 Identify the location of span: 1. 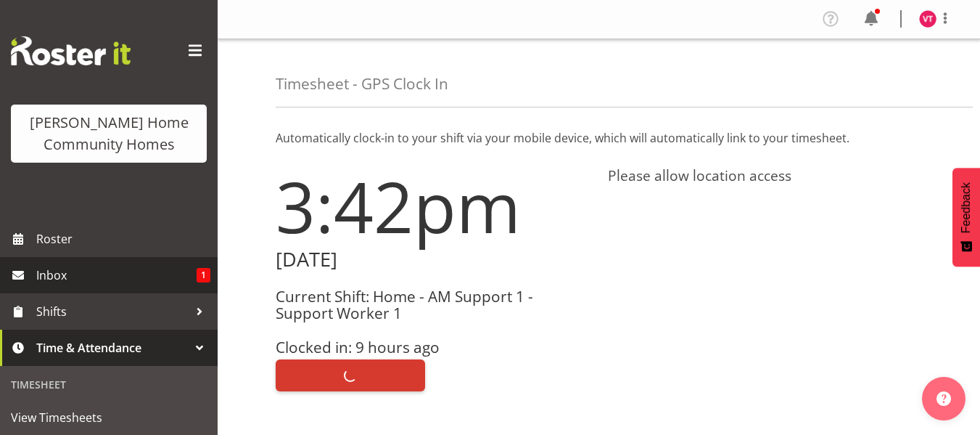
(203, 275).